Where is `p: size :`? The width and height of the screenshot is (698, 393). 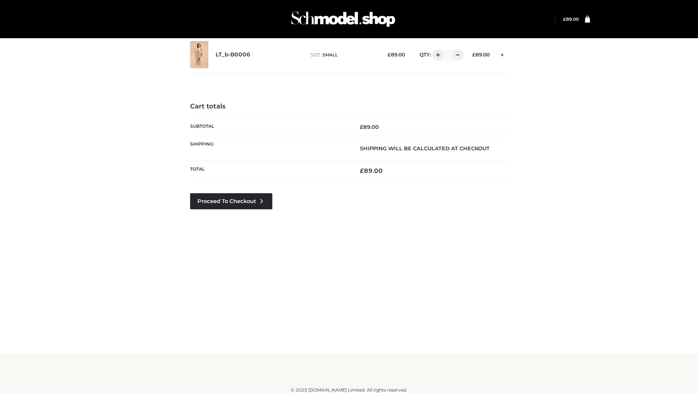 p: size : is located at coordinates (343, 55).